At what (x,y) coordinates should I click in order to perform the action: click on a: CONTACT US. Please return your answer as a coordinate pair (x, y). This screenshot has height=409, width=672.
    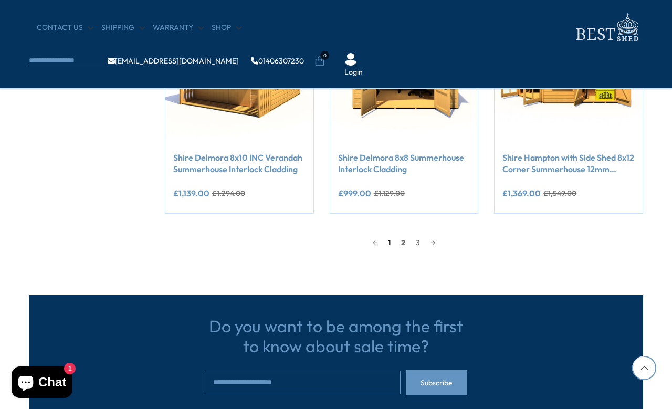
    Looking at the image, I should click on (65, 28).